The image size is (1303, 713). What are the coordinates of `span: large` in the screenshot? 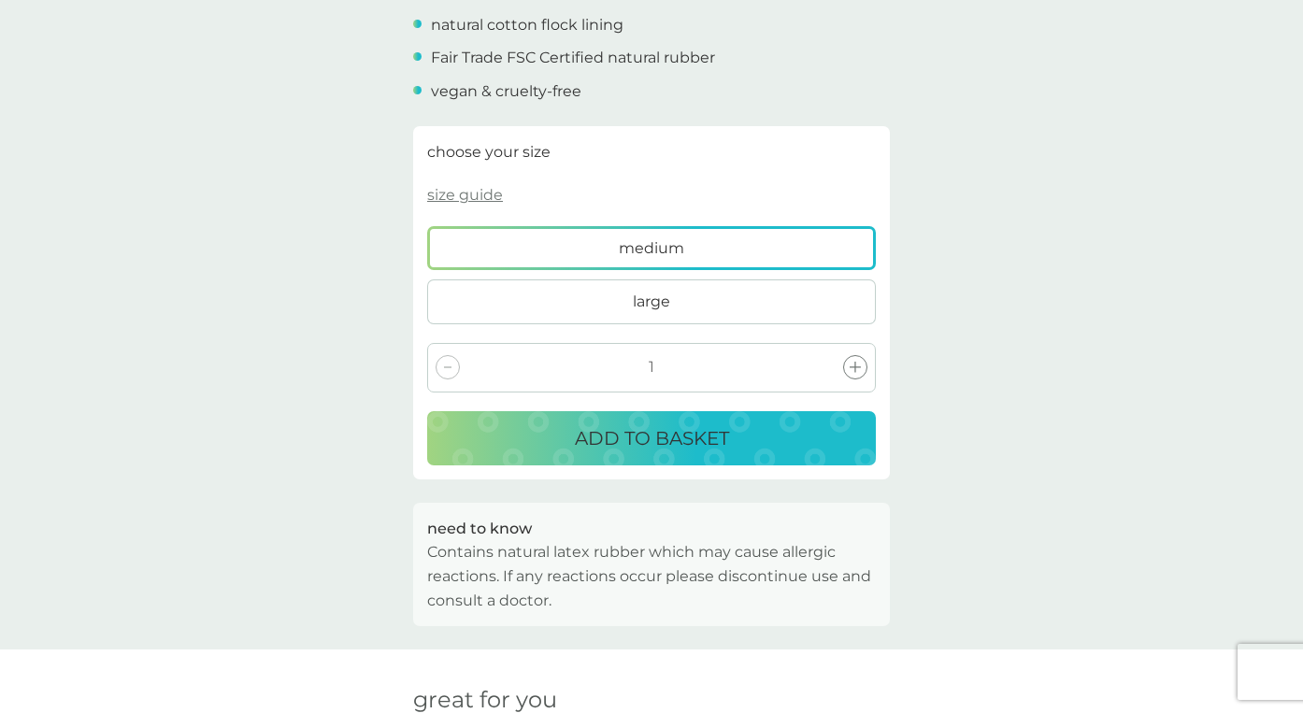 It's located at (652, 302).